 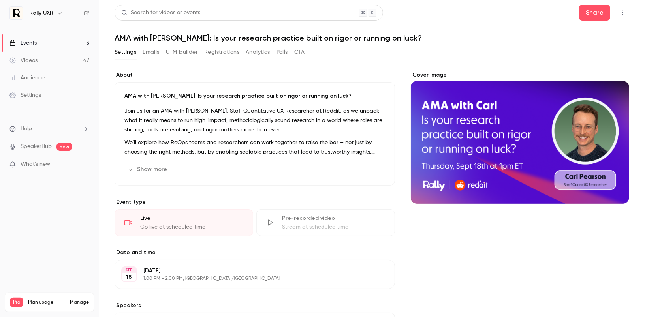 I want to click on div: Stream at scheduled time, so click(x=333, y=227).